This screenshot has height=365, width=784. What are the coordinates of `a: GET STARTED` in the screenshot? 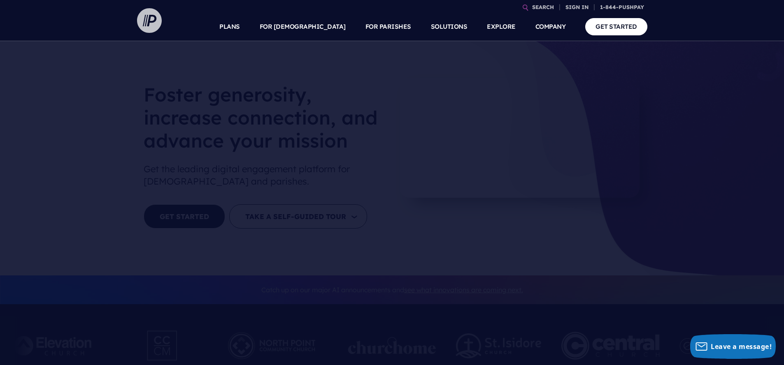 It's located at (616, 26).